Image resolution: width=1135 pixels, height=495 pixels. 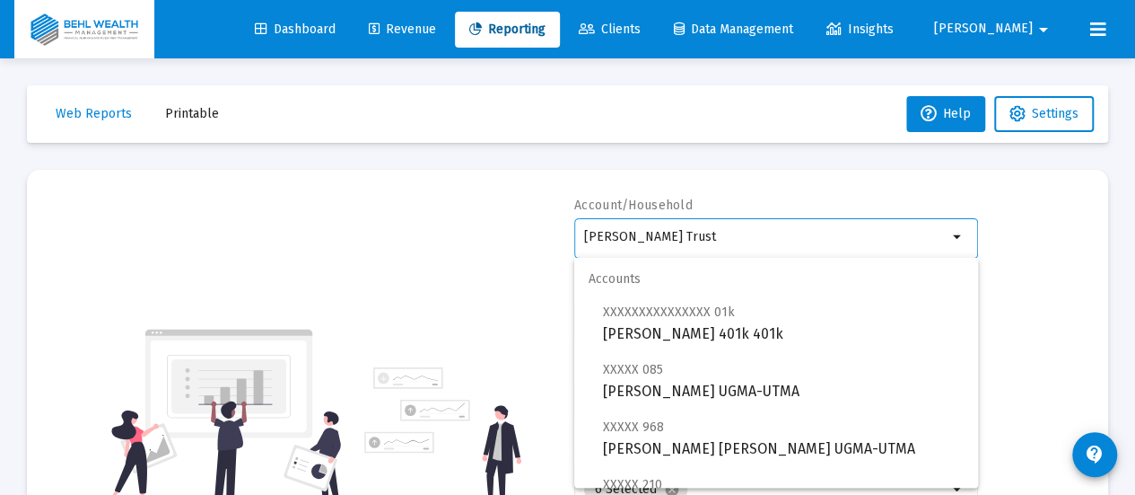 What do you see at coordinates (860, 30) in the screenshot?
I see `a: Insights` at bounding box center [860, 30].